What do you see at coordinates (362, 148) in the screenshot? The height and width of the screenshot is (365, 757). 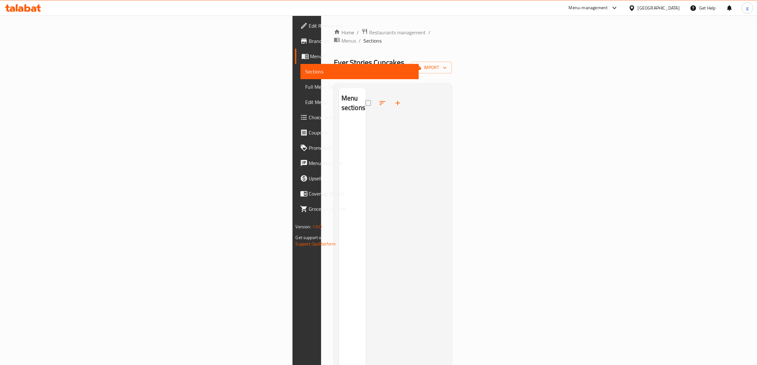 I see `span: Promotions` at bounding box center [362, 148].